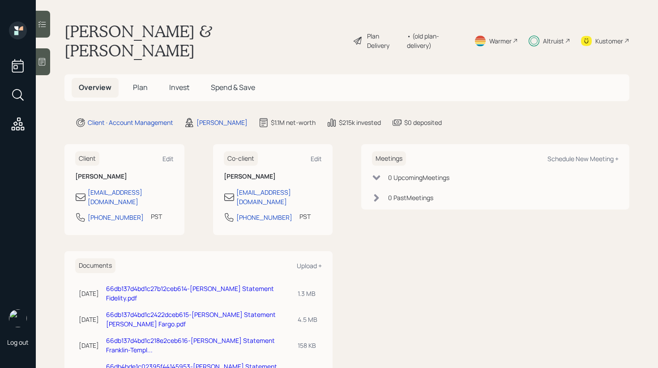  I want to click on span: Invest, so click(179, 87).